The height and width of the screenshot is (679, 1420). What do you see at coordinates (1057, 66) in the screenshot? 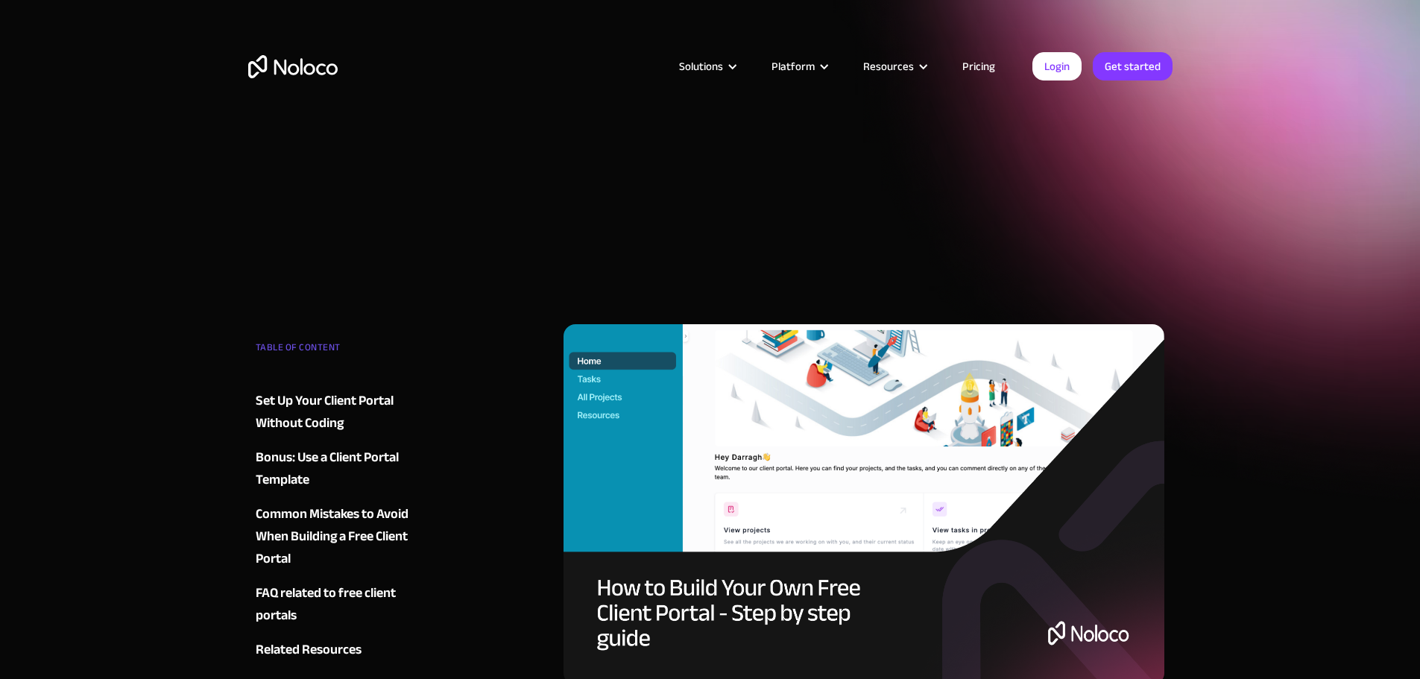
I see `a: Login` at bounding box center [1057, 66].